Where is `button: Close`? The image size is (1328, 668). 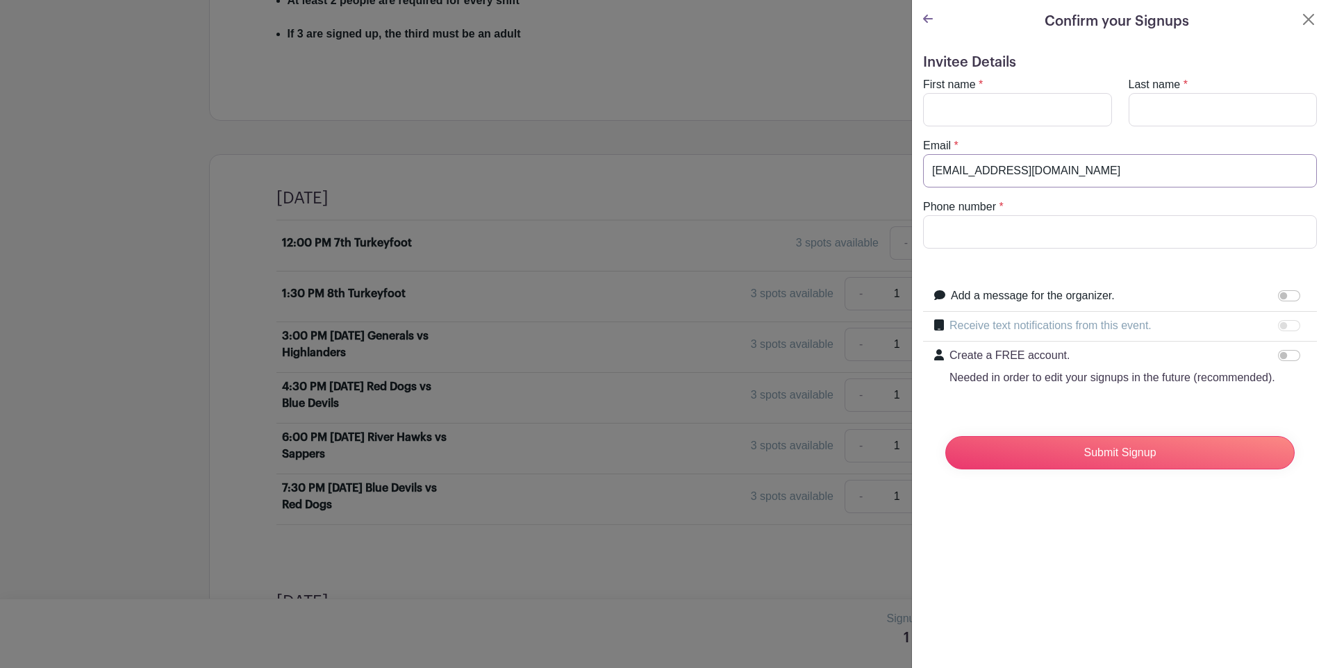
button: Close is located at coordinates (1309, 19).